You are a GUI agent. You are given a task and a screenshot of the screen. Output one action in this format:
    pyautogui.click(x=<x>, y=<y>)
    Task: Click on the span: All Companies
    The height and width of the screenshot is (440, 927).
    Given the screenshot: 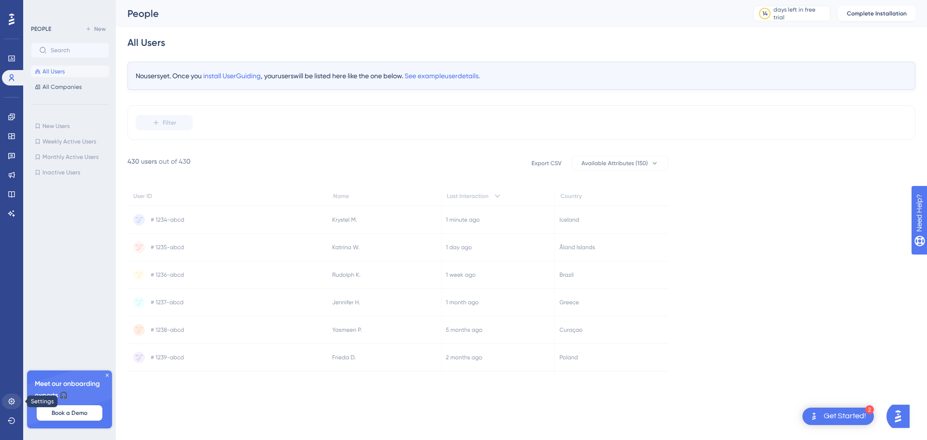 What is the action you would take?
    pyautogui.click(x=62, y=87)
    